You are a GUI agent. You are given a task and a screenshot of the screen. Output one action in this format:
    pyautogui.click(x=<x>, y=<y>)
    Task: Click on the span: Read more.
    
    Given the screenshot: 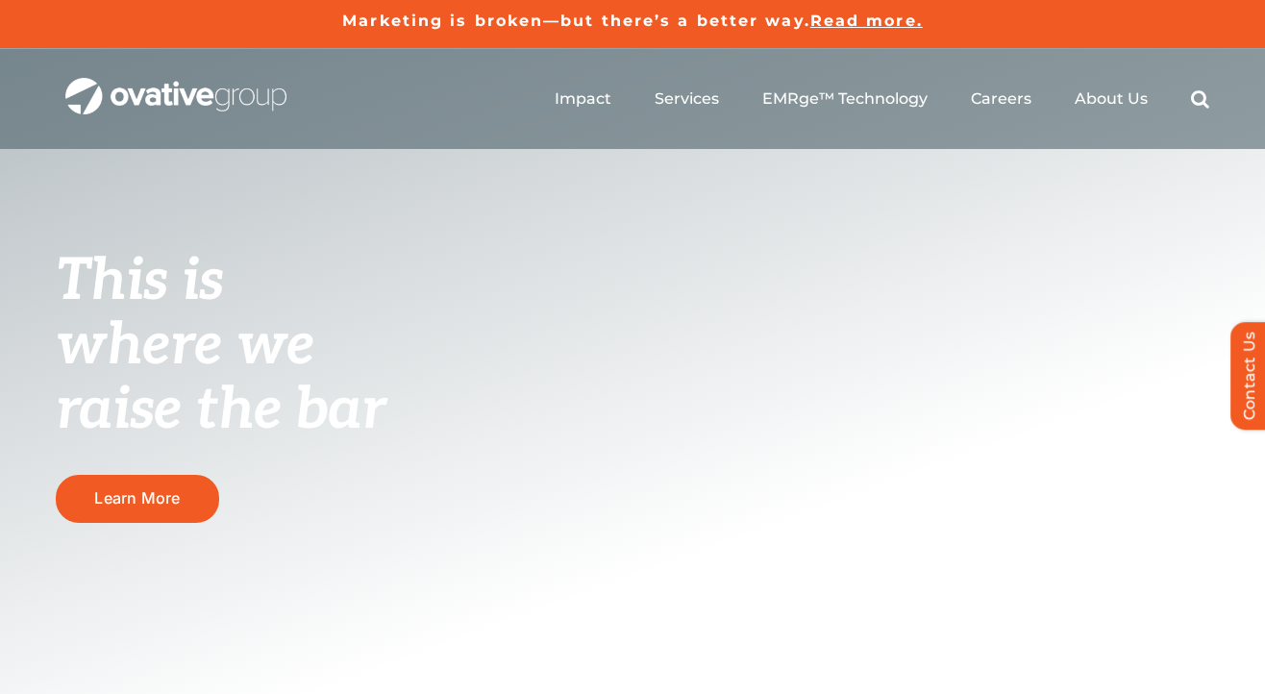 What is the action you would take?
    pyautogui.click(x=866, y=20)
    